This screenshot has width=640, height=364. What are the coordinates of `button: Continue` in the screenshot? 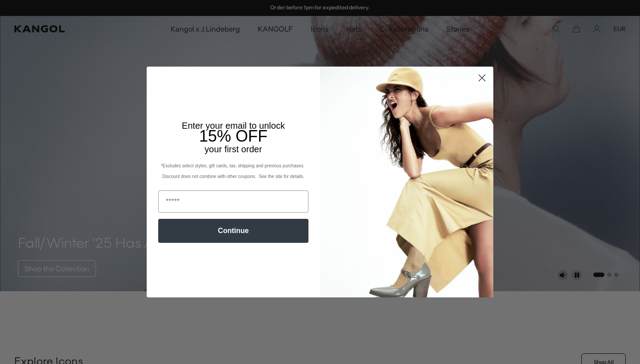 It's located at (233, 231).